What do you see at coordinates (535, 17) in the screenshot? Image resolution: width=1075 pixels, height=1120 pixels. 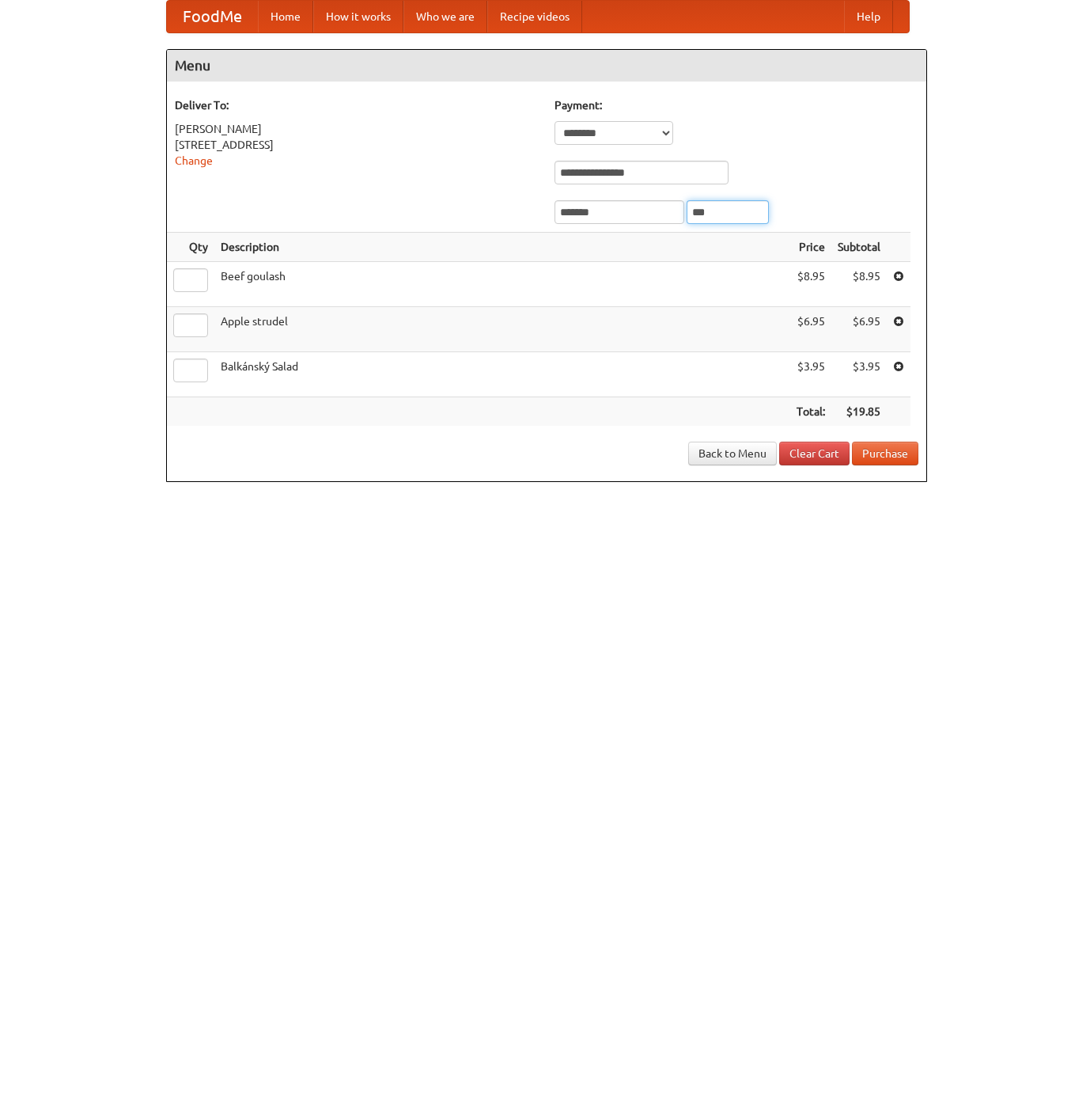 I see `a: Recipe videos` at bounding box center [535, 17].